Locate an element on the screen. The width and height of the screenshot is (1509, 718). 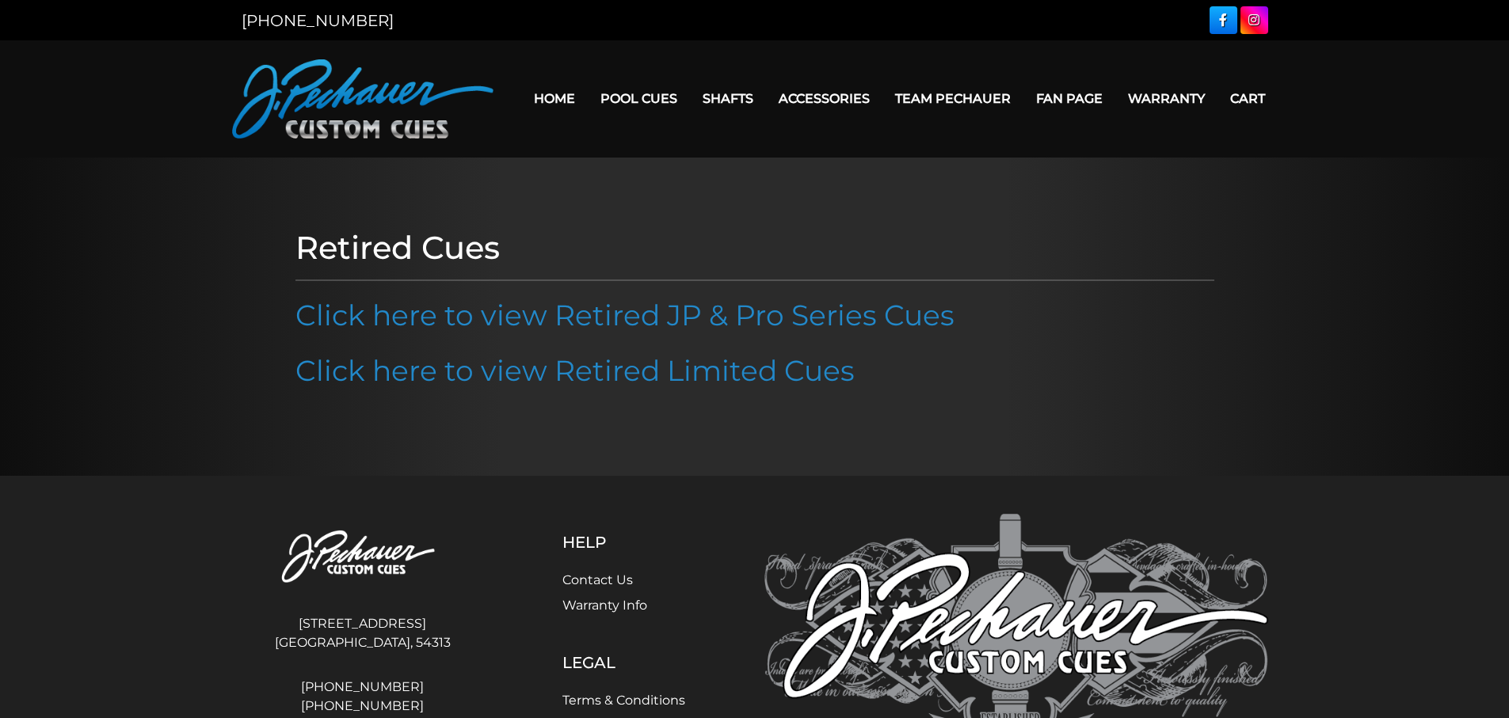
a: Pool Cues is located at coordinates (638, 98).